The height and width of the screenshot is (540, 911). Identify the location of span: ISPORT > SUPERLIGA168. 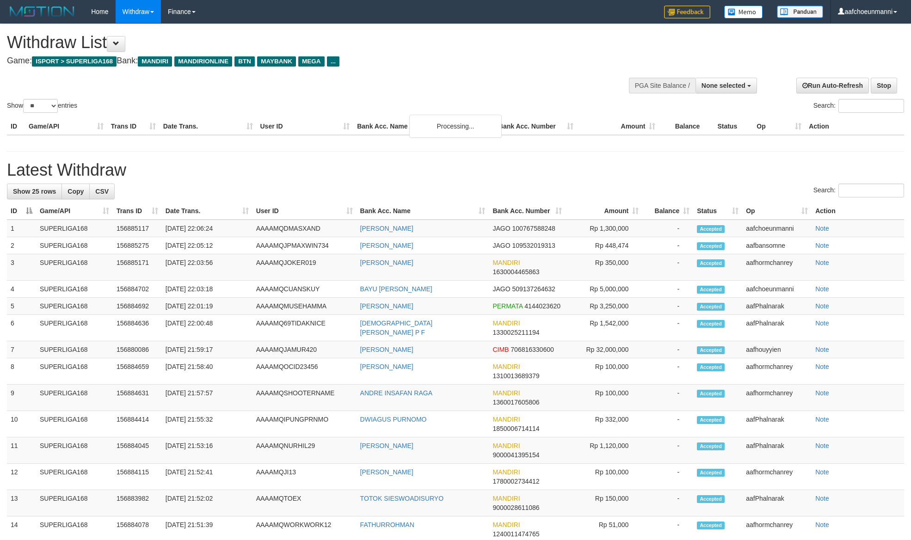
(74, 62).